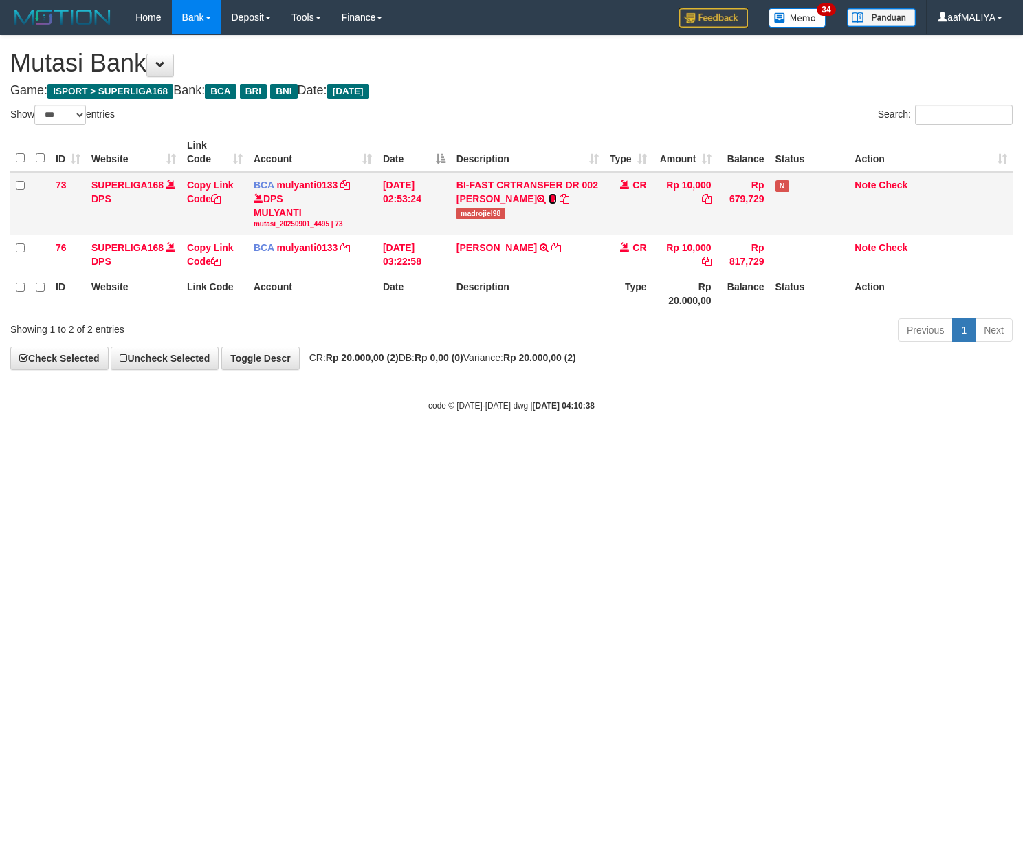 The height and width of the screenshot is (859, 1023). Describe the element at coordinates (945, 115) in the screenshot. I see `label: Search:` at that location.